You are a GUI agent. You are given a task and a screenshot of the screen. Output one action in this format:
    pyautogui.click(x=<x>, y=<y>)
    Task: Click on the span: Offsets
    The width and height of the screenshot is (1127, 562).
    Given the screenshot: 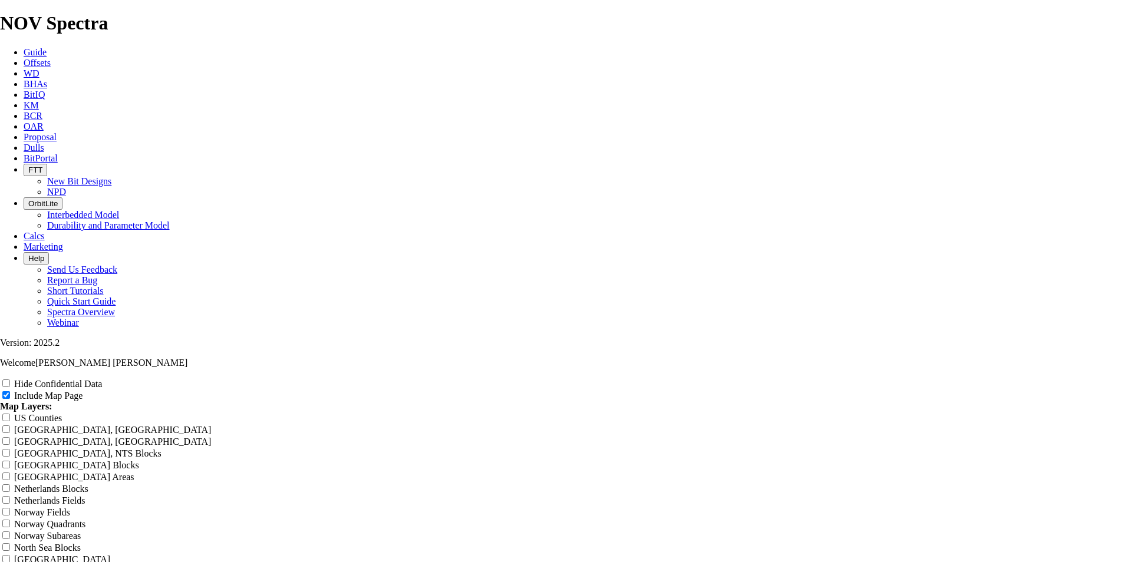 What is the action you would take?
    pyautogui.click(x=37, y=62)
    